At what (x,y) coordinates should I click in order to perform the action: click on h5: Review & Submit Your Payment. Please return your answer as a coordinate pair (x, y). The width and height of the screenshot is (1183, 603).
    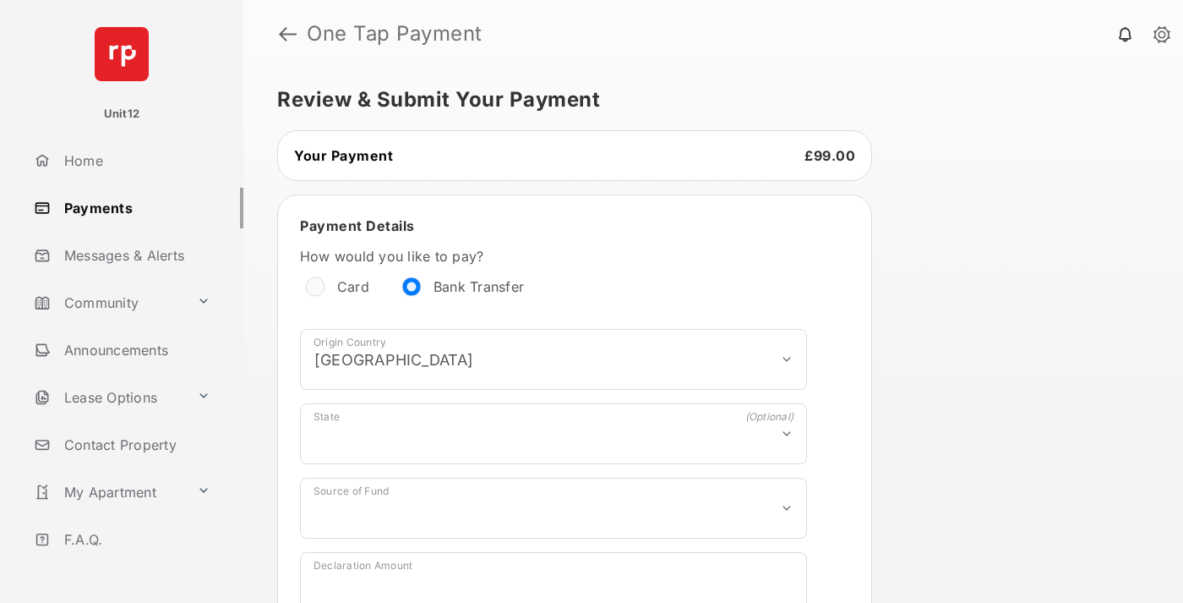
    Looking at the image, I should click on (707, 100).